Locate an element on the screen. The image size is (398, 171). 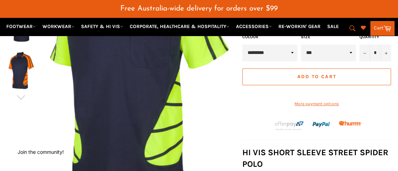
span: Add to Cart is located at coordinates (316, 76).